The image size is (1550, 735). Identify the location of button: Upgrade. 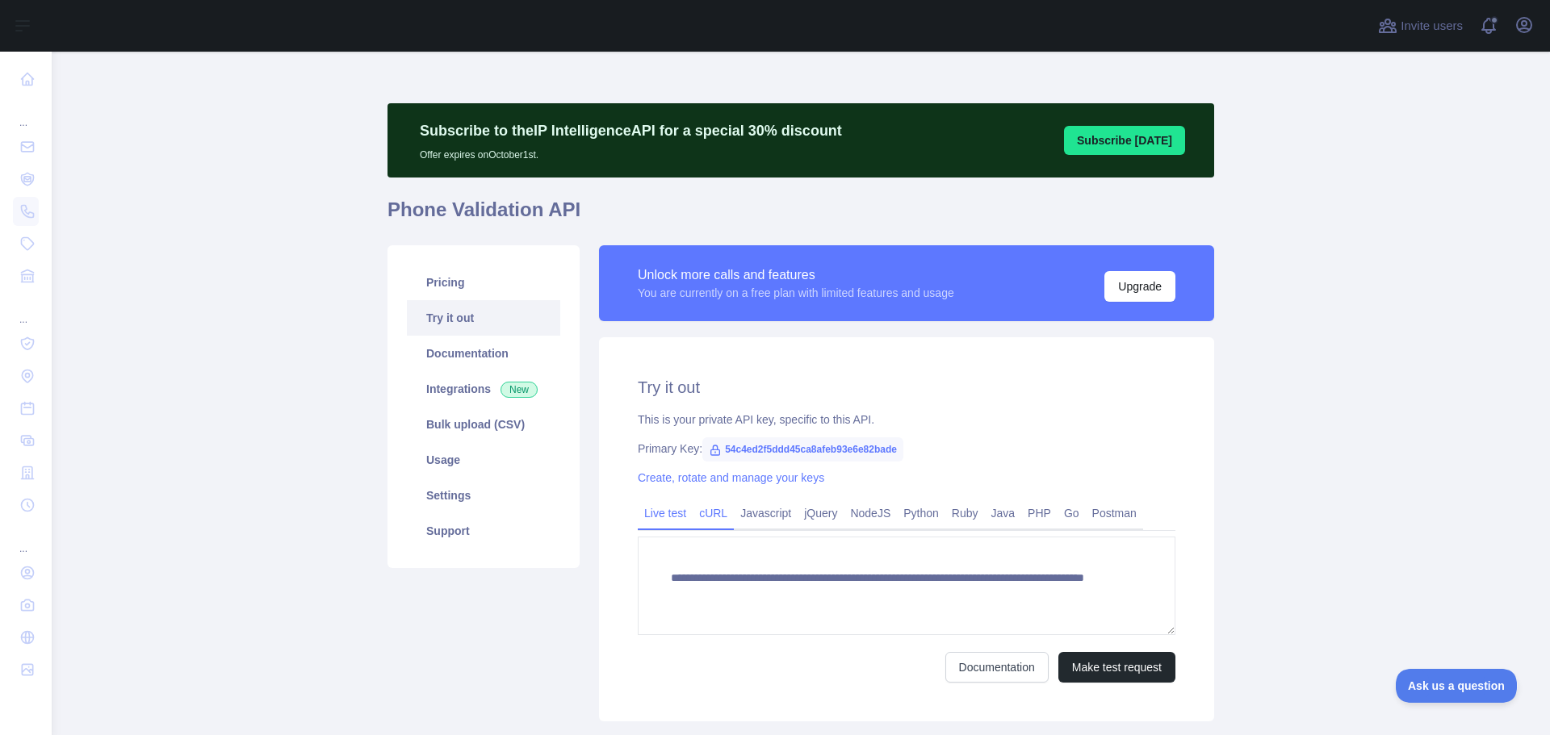
(1140, 287).